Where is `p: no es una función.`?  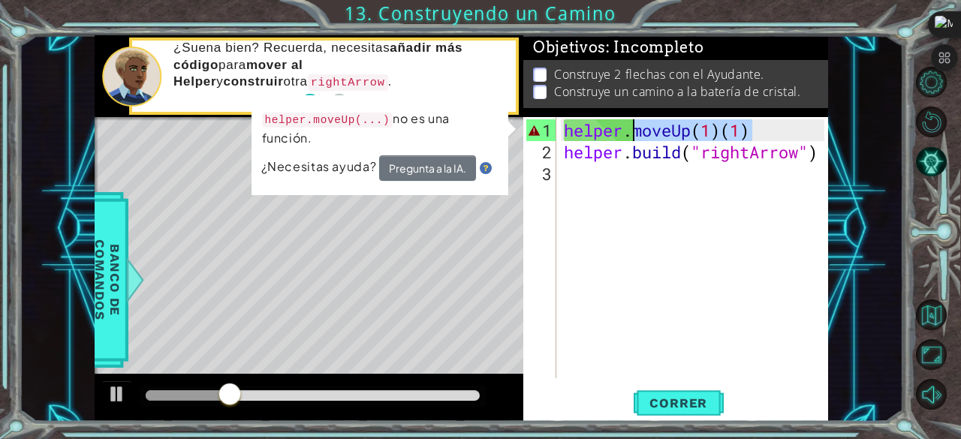 p: no es una función. is located at coordinates (380, 128).